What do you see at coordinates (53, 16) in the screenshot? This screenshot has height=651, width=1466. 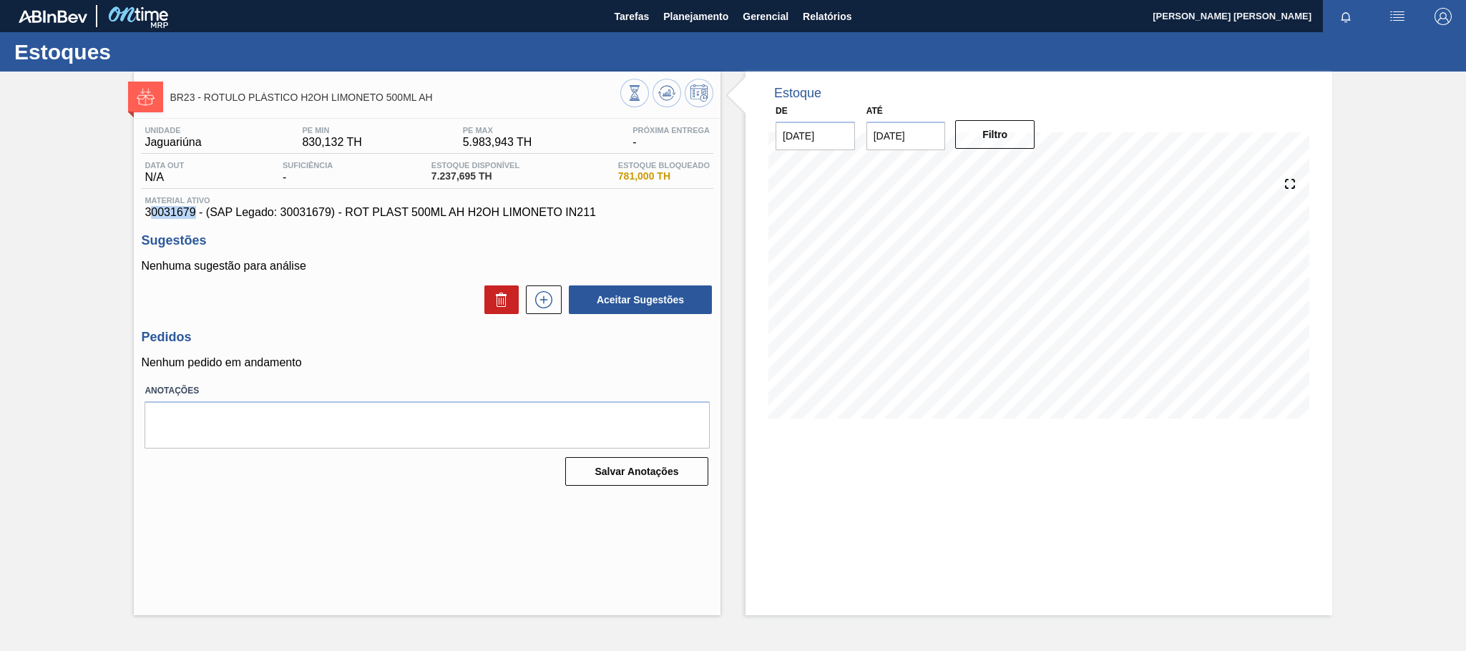 I see `img: TNhmsLtSVTkK8tSr43FrP2fwEKptu5GPRR3wAAAABJRU5ErkJggg==` at bounding box center [53, 16].